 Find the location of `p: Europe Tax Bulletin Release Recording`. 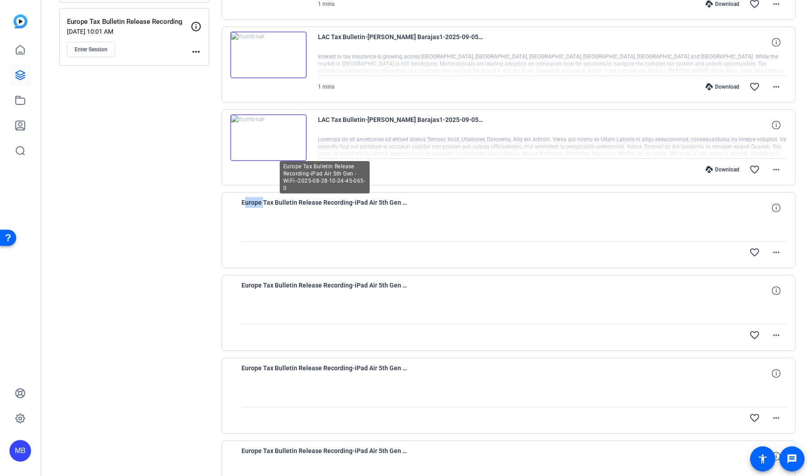

p: Europe Tax Bulletin Release Recording is located at coordinates (129, 22).